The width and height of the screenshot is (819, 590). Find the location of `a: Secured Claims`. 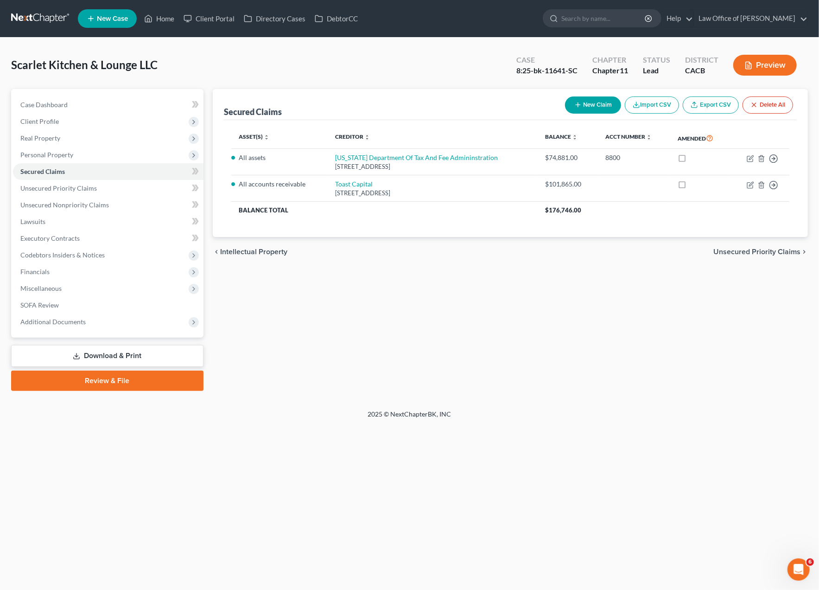

a: Secured Claims is located at coordinates (108, 172).